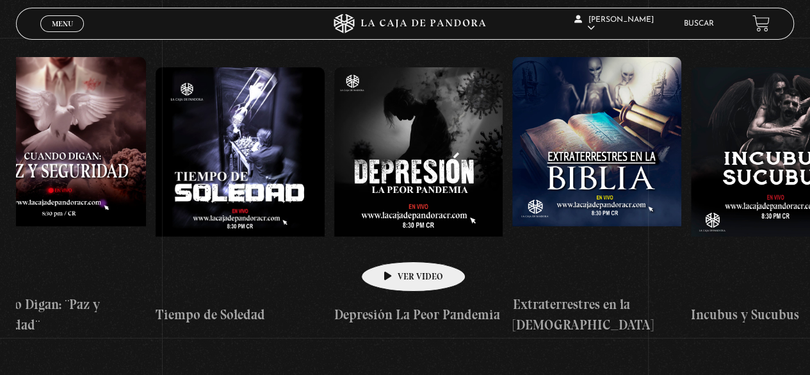  Describe the element at coordinates (240, 314) in the screenshot. I see `h4: Tiempo de Soledad` at that location.